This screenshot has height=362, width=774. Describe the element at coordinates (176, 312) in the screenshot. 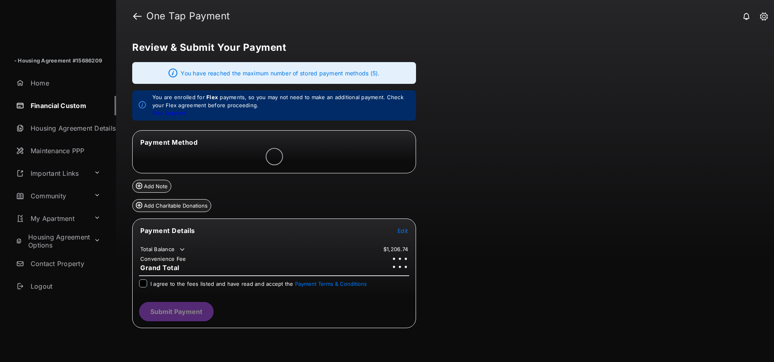

I see `button: Submit Payment` at that location.